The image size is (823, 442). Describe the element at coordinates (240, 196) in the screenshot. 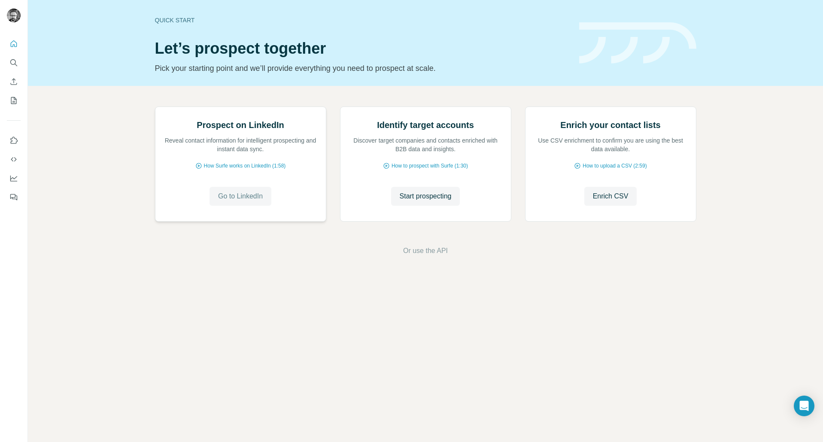

I see `span: Go to LinkedIn` at that location.